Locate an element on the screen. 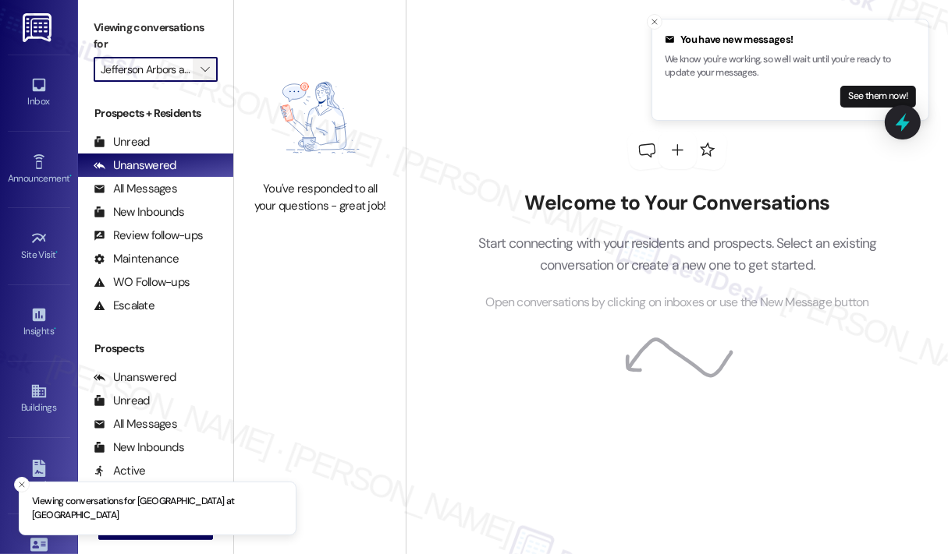  div: Prospects is located at coordinates (155, 349).